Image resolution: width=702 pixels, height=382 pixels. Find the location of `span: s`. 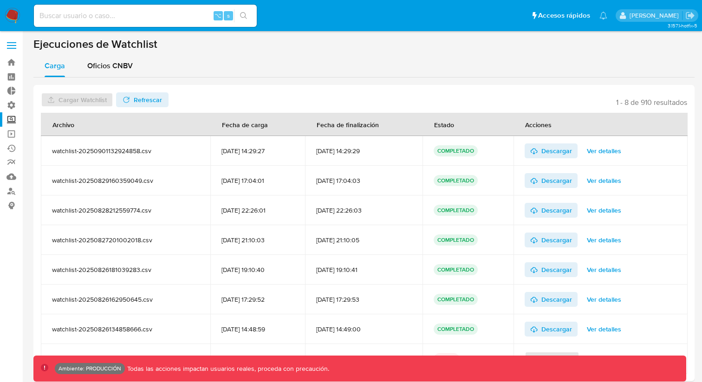

span: s is located at coordinates (229, 15).